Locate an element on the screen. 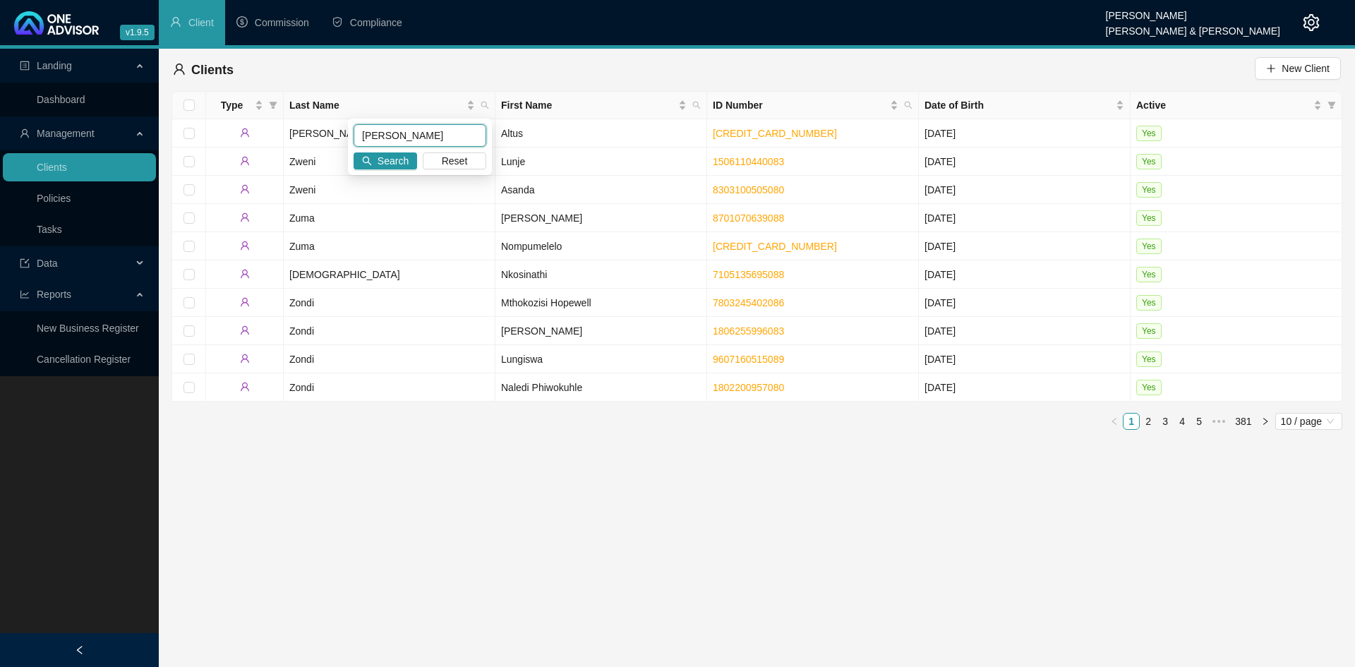 Image resolution: width=1355 pixels, height=667 pixels. td: Lunje is located at coordinates (601, 162).